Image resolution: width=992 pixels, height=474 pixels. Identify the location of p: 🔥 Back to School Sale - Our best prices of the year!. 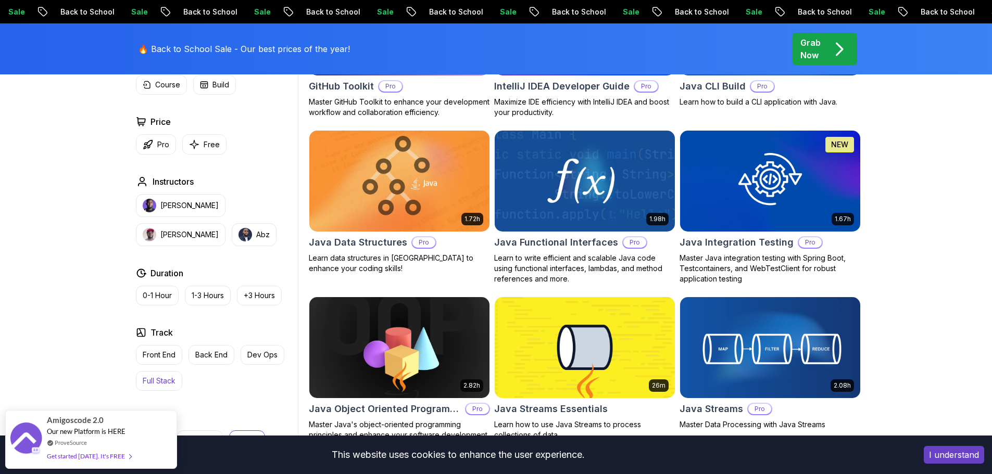
(244, 49).